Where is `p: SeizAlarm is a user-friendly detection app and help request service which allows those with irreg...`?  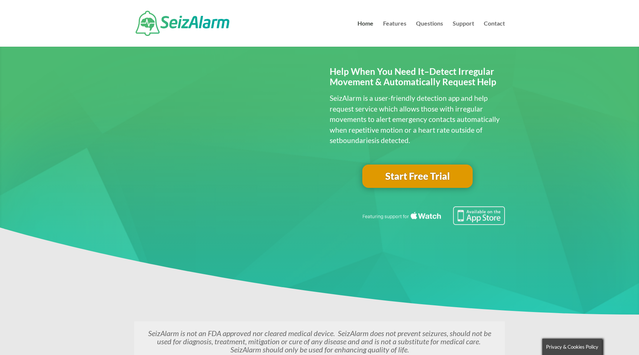
p: SeizAlarm is a user-friendly detection app and help request service which allows those with irreg... is located at coordinates (417, 119).